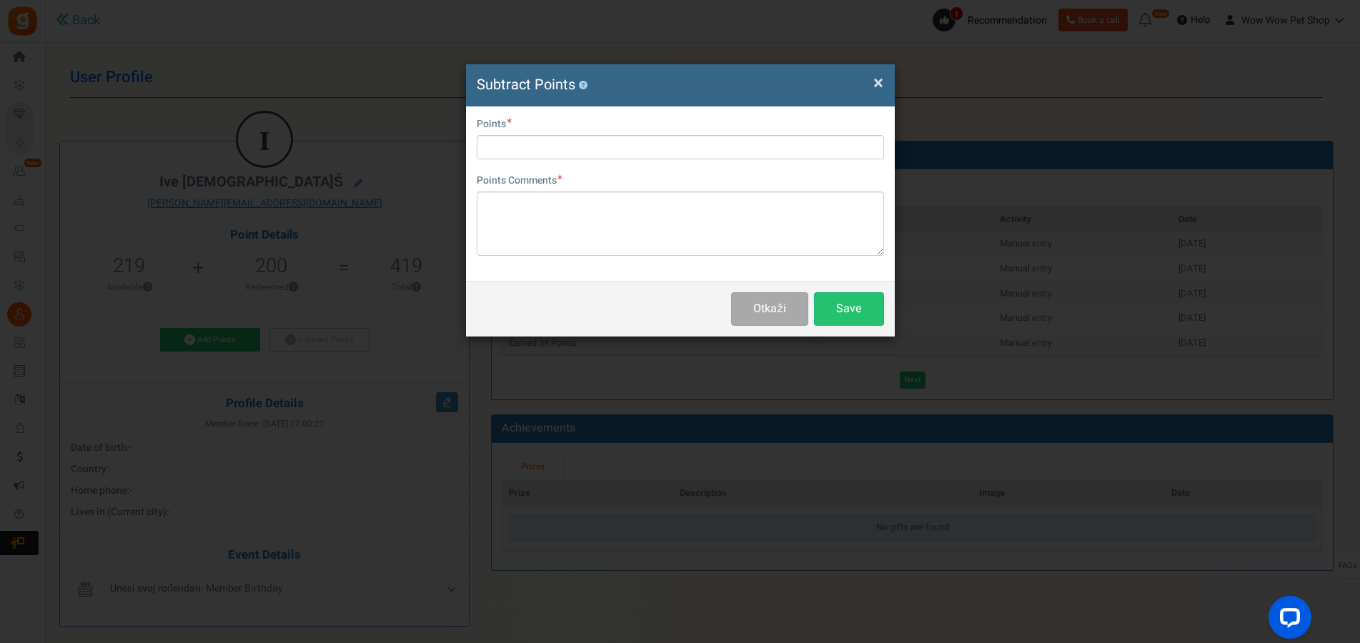  What do you see at coordinates (494, 124) in the screenshot?
I see `label: Points` at bounding box center [494, 124].